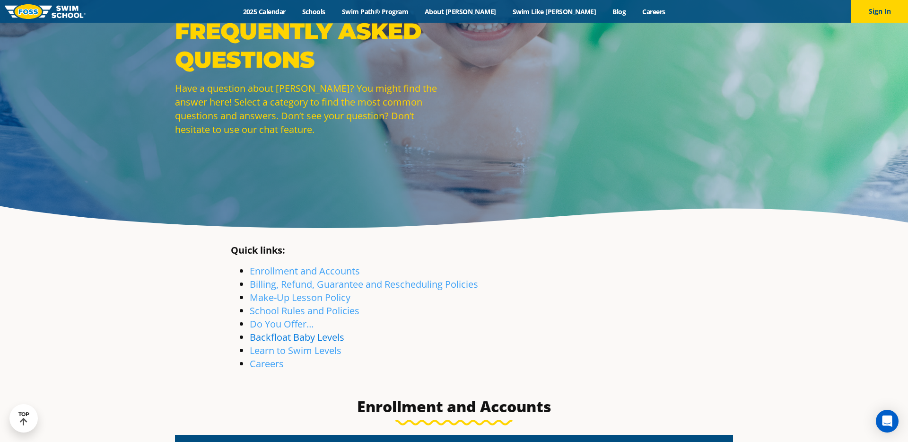 The image size is (908, 442). Describe the element at coordinates (312, 45) in the screenshot. I see `p: Frequently Asked Questions` at that location.